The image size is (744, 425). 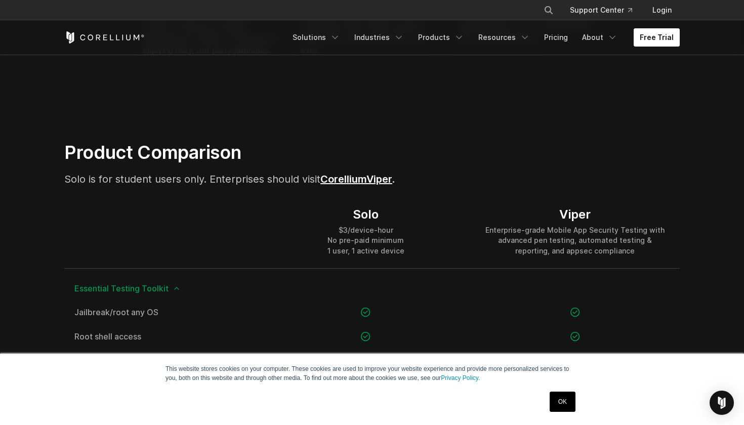 What do you see at coordinates (379, 179) in the screenshot?
I see `a: Viper` at bounding box center [379, 179].